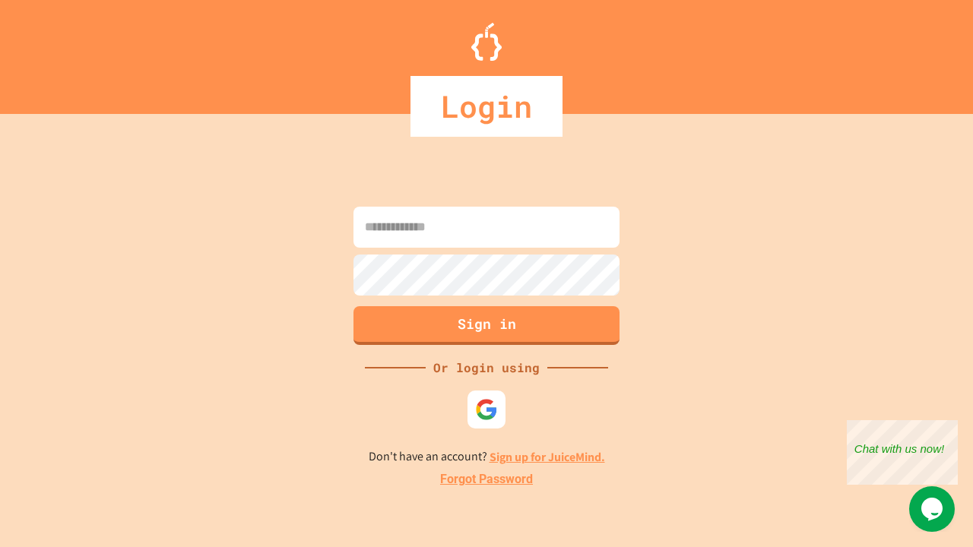 The height and width of the screenshot is (547, 973). Describe the element at coordinates (486, 106) in the screenshot. I see `div: Login` at that location.